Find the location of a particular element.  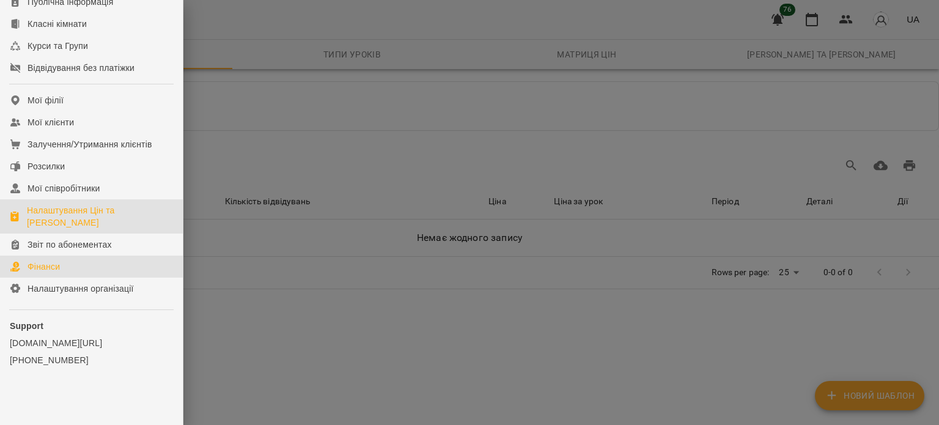

div: Фінанси is located at coordinates (43, 267).